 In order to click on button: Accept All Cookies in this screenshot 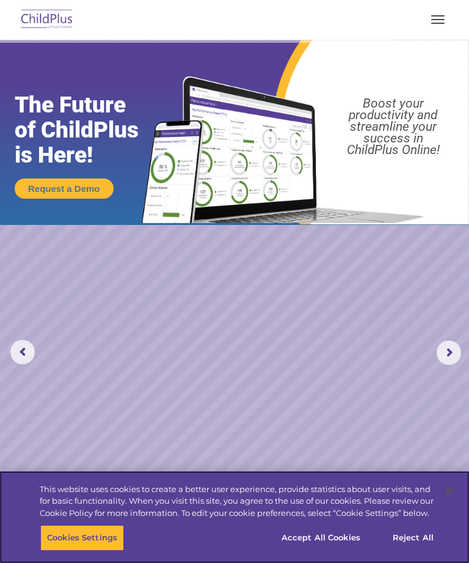, I will do `click(321, 538)`.